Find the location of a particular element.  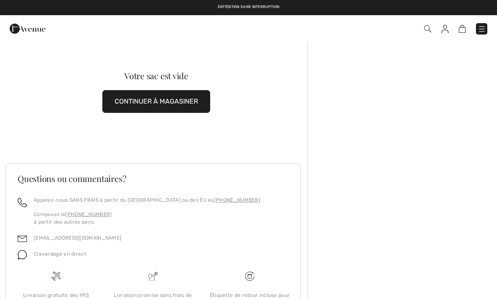

a: 1ère Avenue is located at coordinates (27, 28).